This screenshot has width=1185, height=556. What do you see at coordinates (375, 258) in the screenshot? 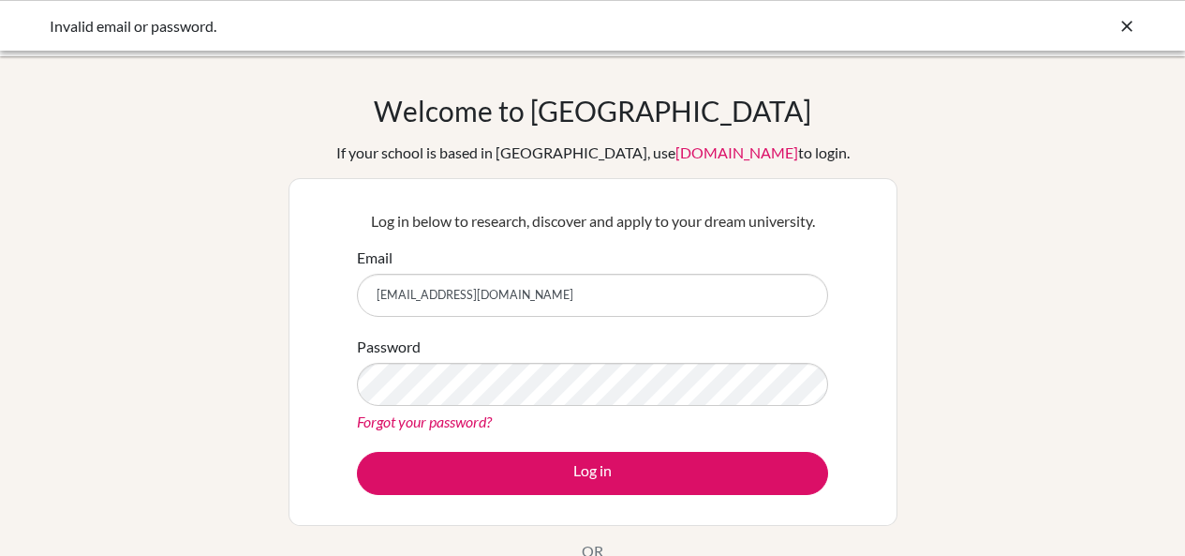
I see `label: Email` at bounding box center [375, 258].